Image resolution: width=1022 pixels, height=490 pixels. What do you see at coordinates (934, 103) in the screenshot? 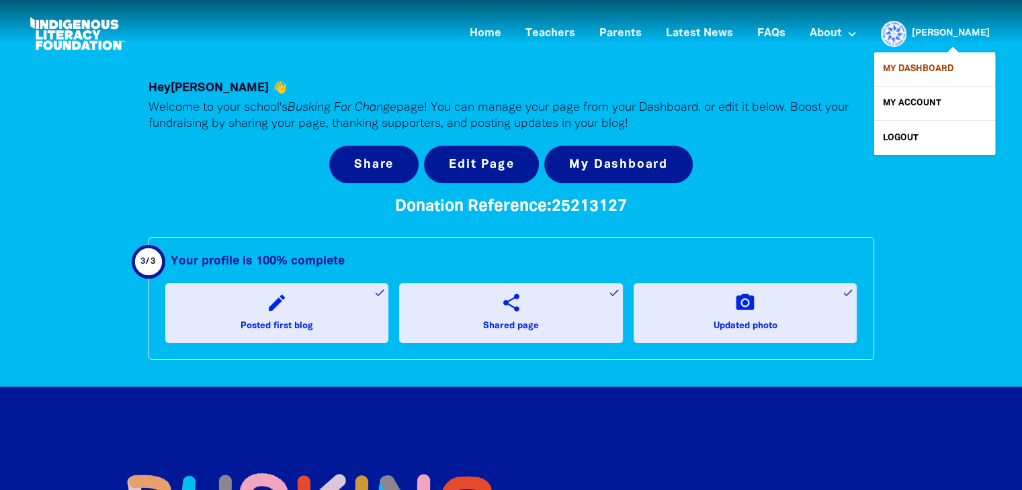
I see `a: My Account` at bounding box center [934, 103].